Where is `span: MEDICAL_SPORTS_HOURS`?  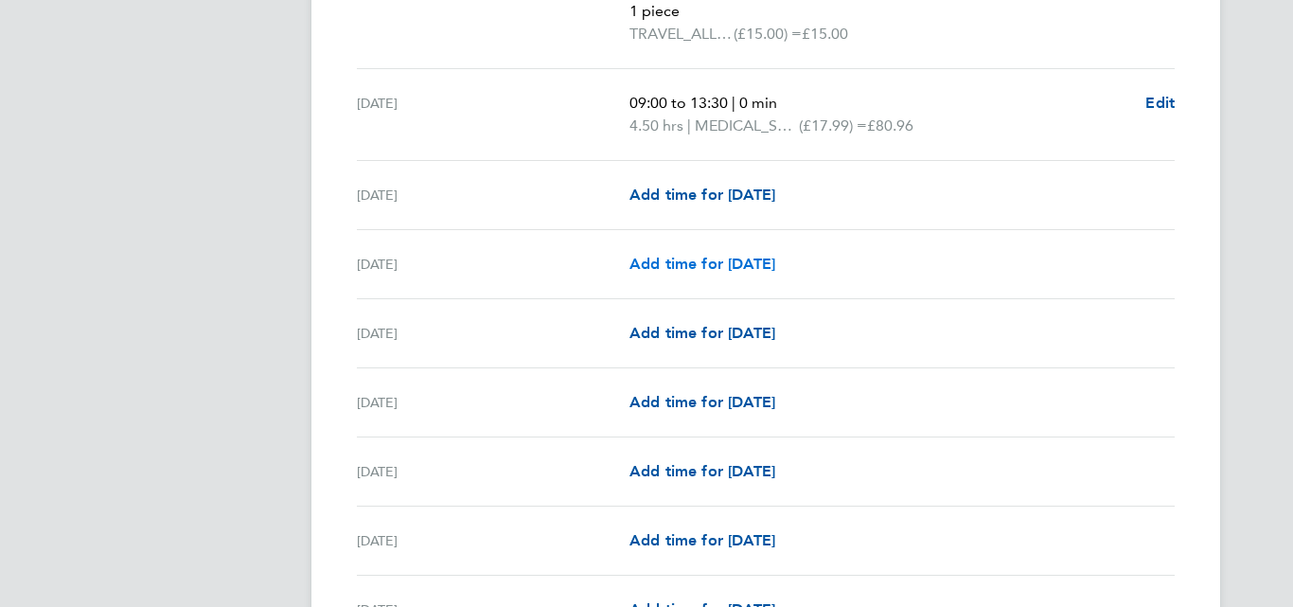 span: MEDICAL_SPORTS_HOURS is located at coordinates (747, 126).